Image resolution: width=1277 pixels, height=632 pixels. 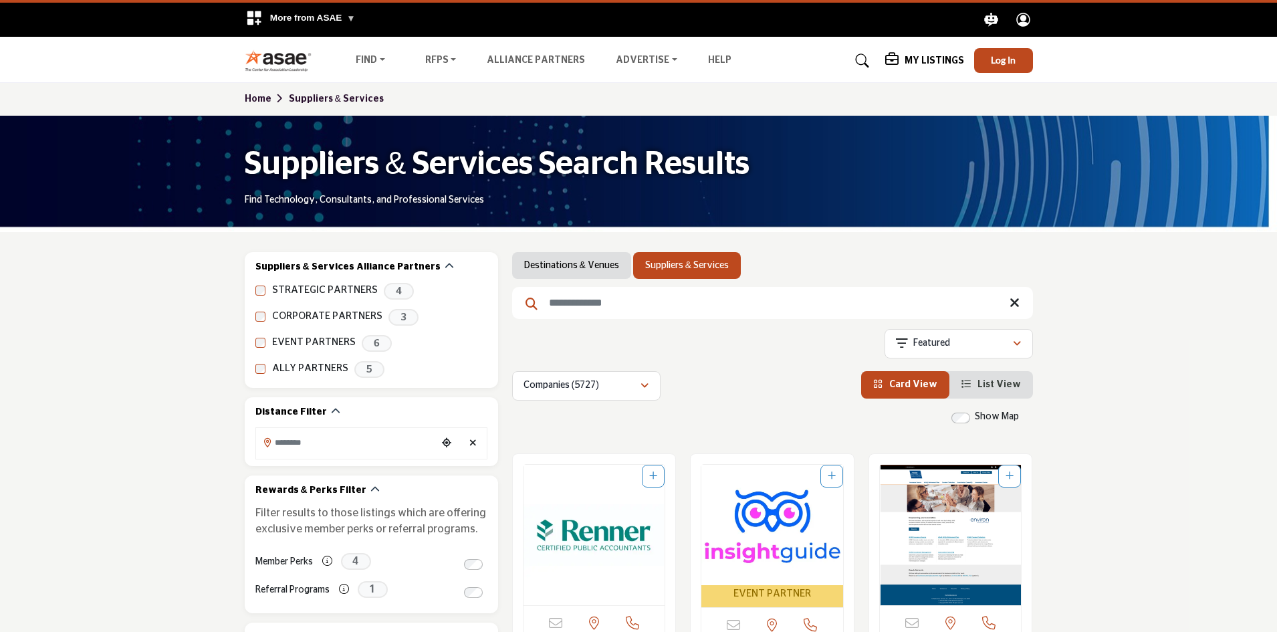 I want to click on a: Help, so click(x=719, y=60).